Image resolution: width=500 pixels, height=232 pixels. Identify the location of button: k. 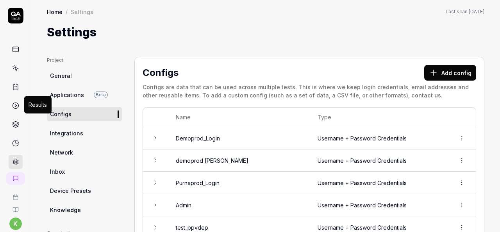
(16, 224).